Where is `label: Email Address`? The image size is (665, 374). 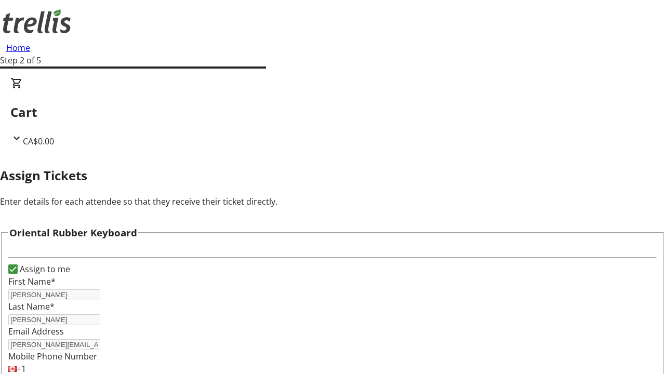 label: Email Address is located at coordinates (36, 332).